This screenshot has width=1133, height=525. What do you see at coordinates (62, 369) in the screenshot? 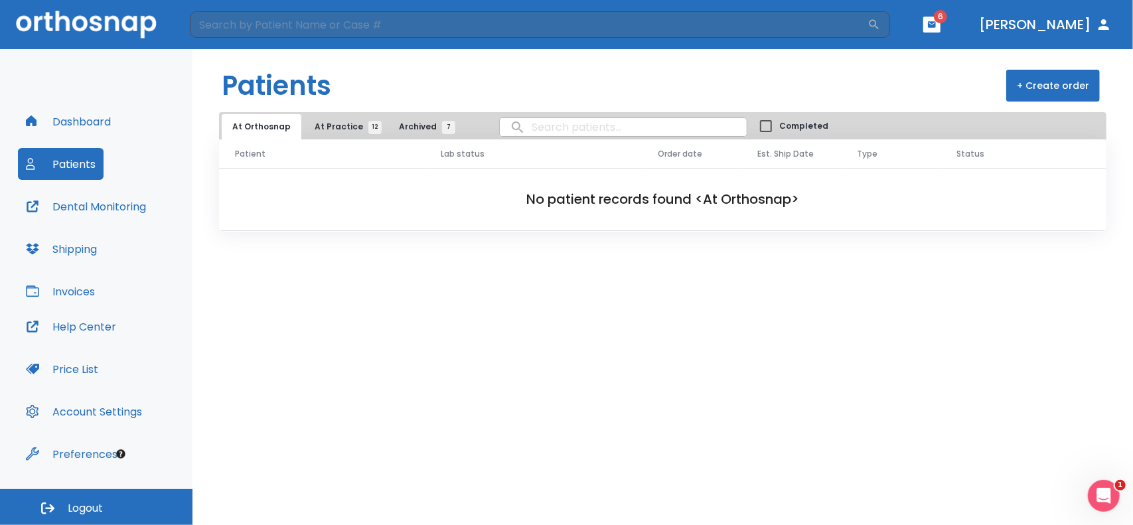
I see `button: Price List` at bounding box center [62, 369].